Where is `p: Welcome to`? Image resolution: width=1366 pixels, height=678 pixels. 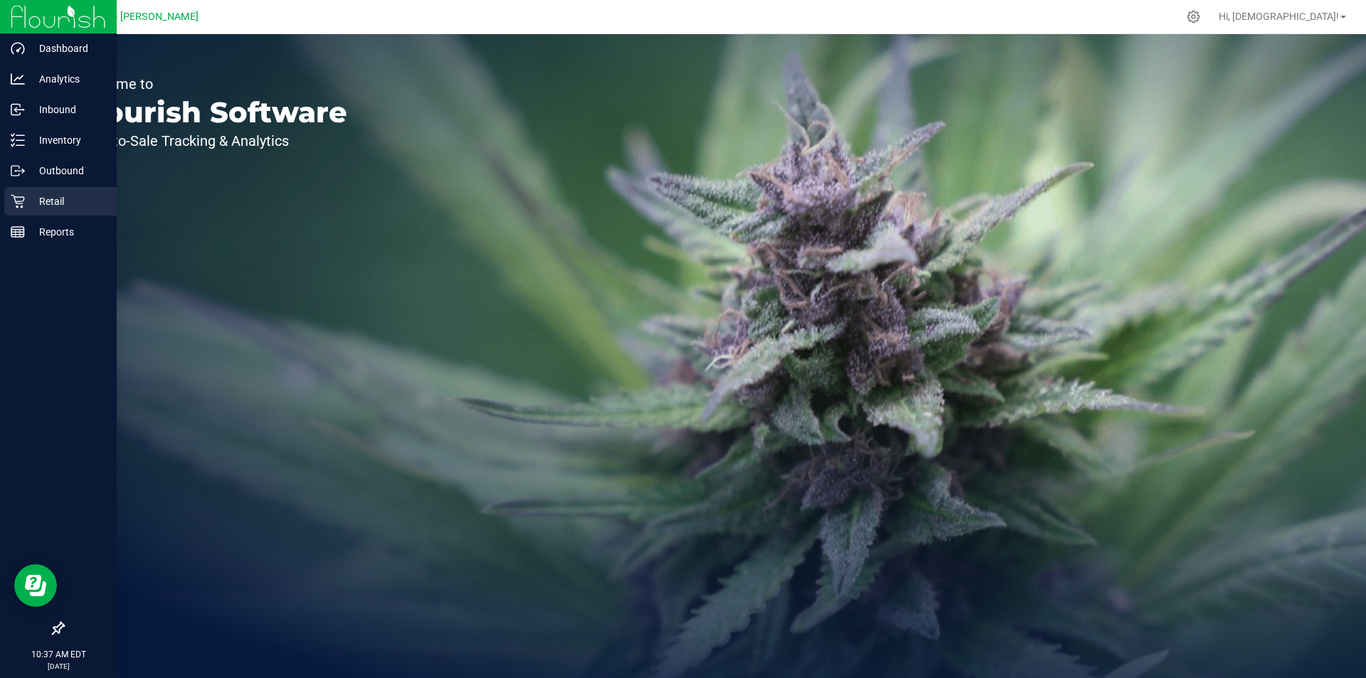
p: Welcome to is located at coordinates (212, 84).